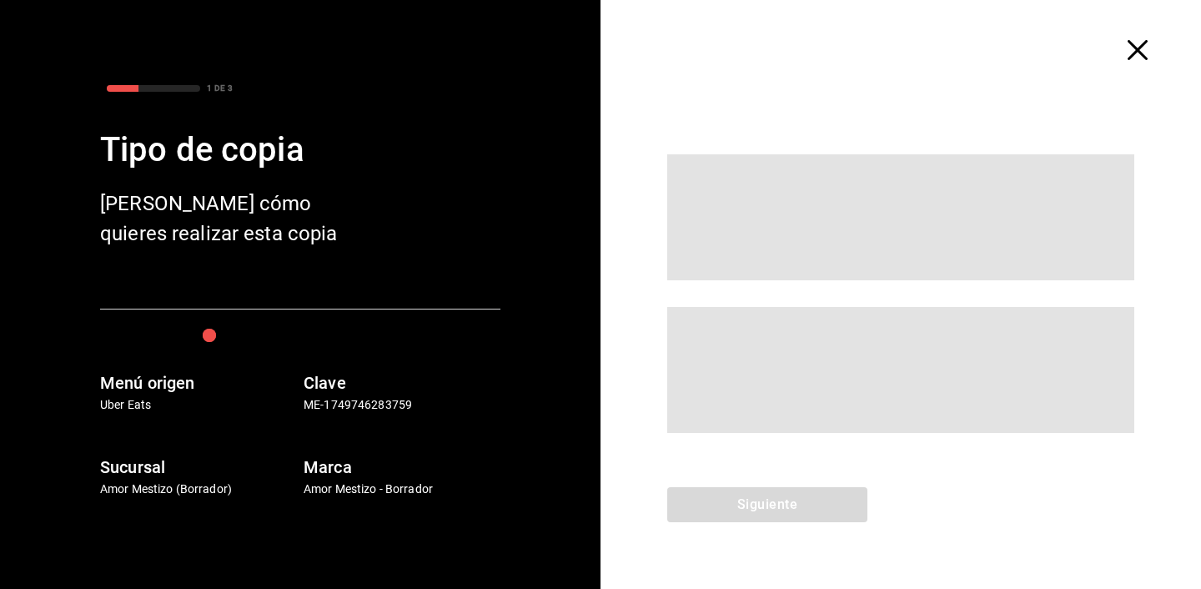 The image size is (1201, 589). I want to click on div: Tipo de copia, so click(300, 150).